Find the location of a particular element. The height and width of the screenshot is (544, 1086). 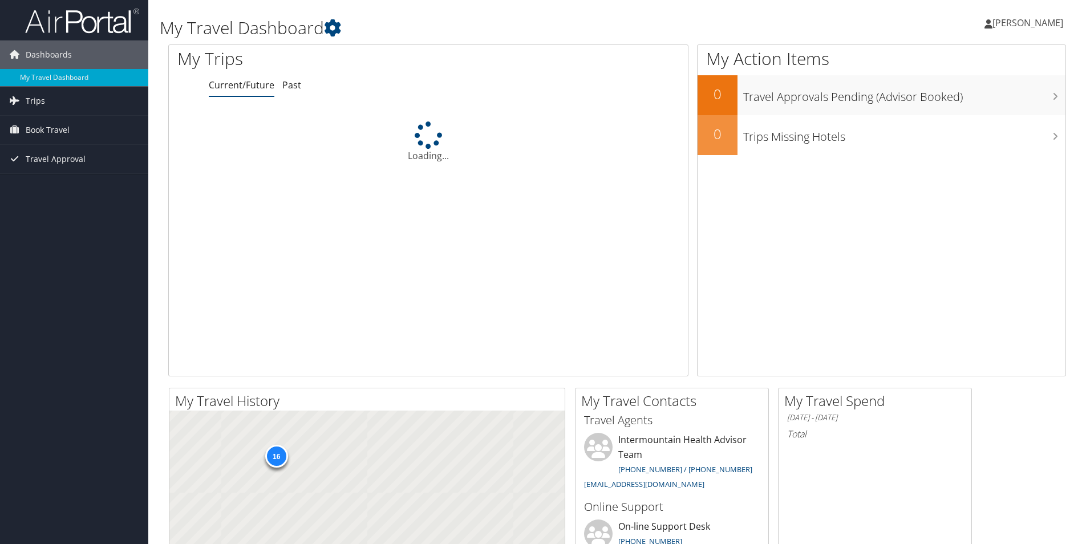

a: Past is located at coordinates (292, 85).